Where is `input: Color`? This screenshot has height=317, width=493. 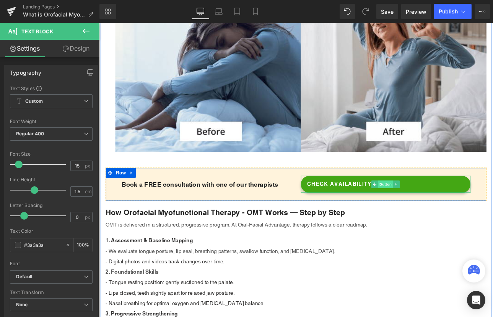 input: Color is located at coordinates (43, 245).